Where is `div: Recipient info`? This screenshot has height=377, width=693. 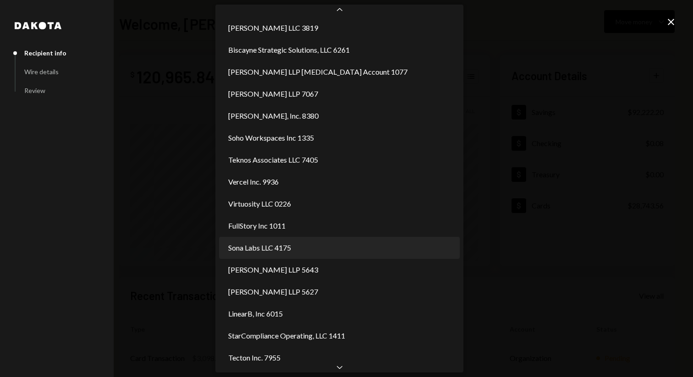
div: Recipient info is located at coordinates (45, 53).